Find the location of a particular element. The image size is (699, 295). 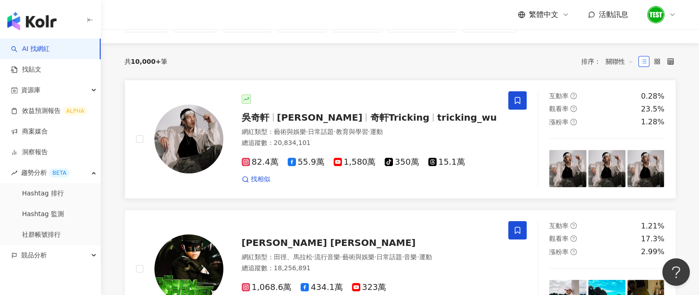

span: 434.1萬 is located at coordinates (321, 287).